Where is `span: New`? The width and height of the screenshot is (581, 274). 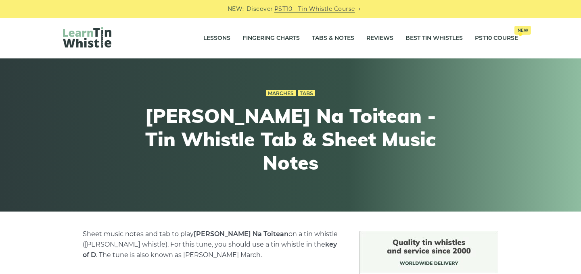
span: New is located at coordinates (523, 30).